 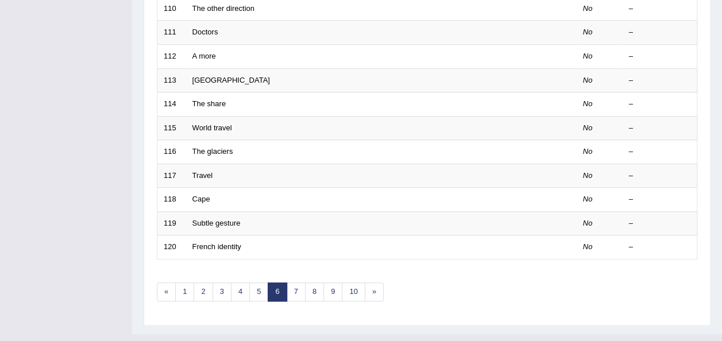 I want to click on a: 6, so click(x=277, y=292).